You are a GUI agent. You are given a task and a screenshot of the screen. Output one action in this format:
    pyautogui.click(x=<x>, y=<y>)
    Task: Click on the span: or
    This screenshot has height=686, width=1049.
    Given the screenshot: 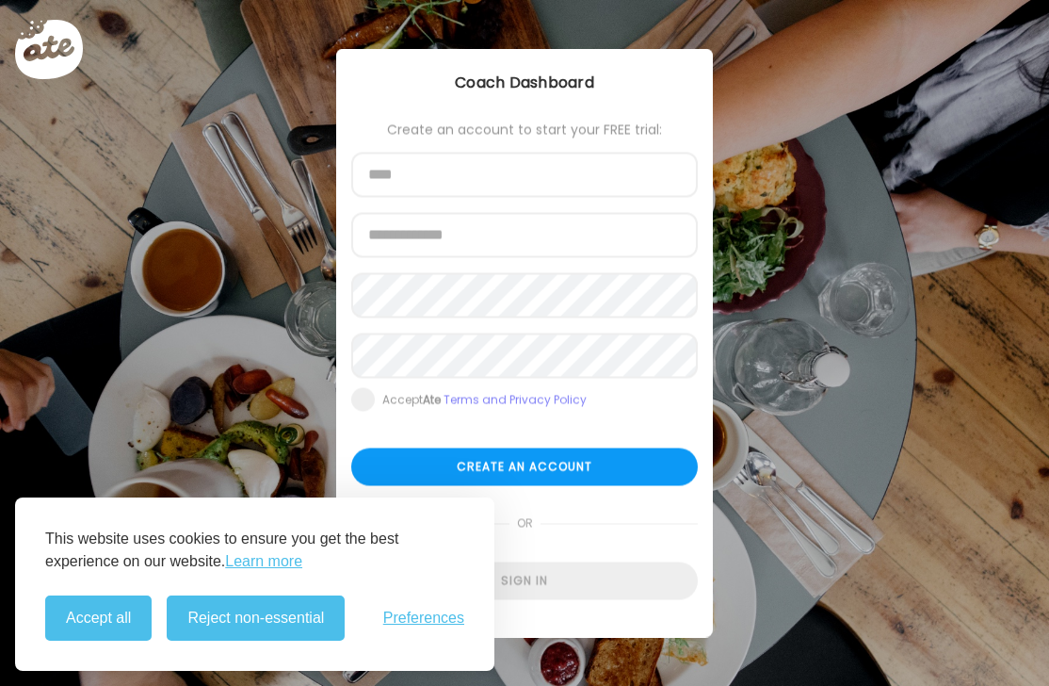 What is the action you would take?
    pyautogui.click(x=525, y=524)
    